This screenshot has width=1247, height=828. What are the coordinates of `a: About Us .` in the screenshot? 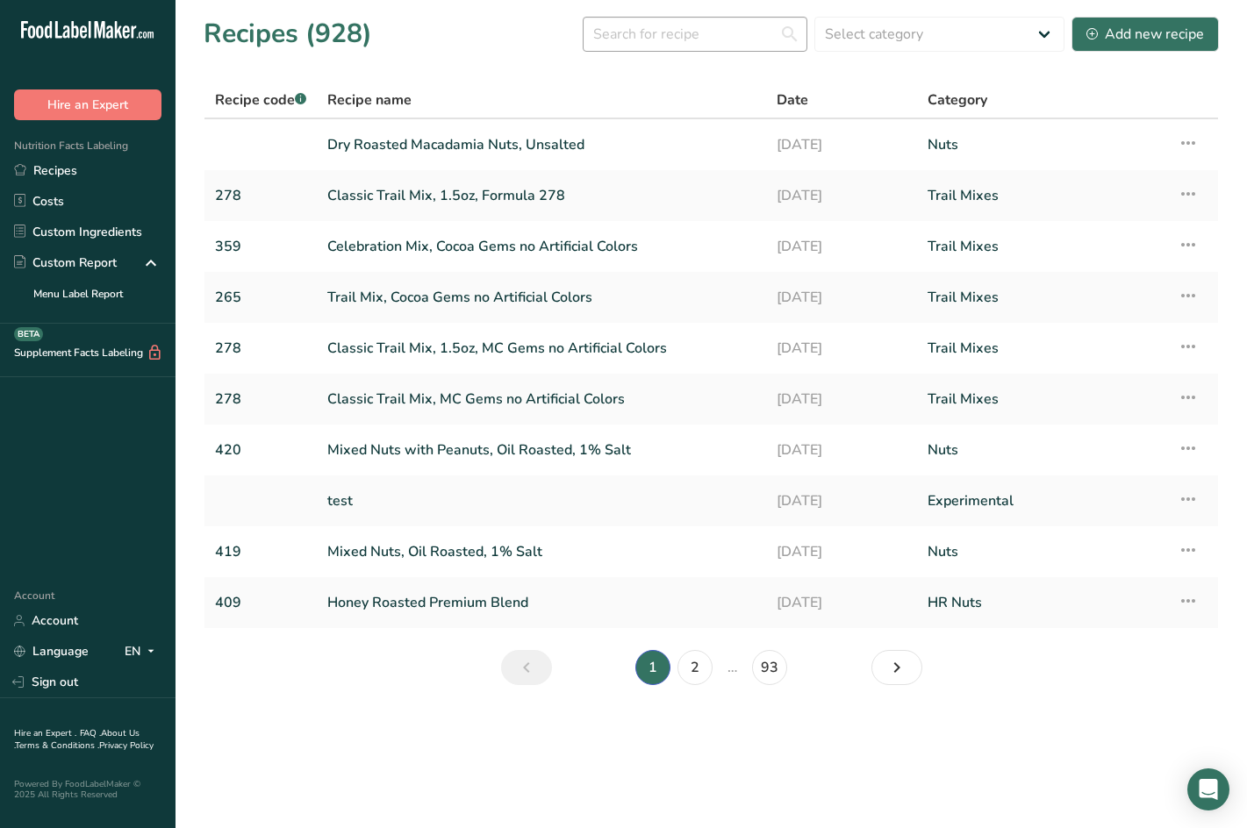 It's located at (76, 740).